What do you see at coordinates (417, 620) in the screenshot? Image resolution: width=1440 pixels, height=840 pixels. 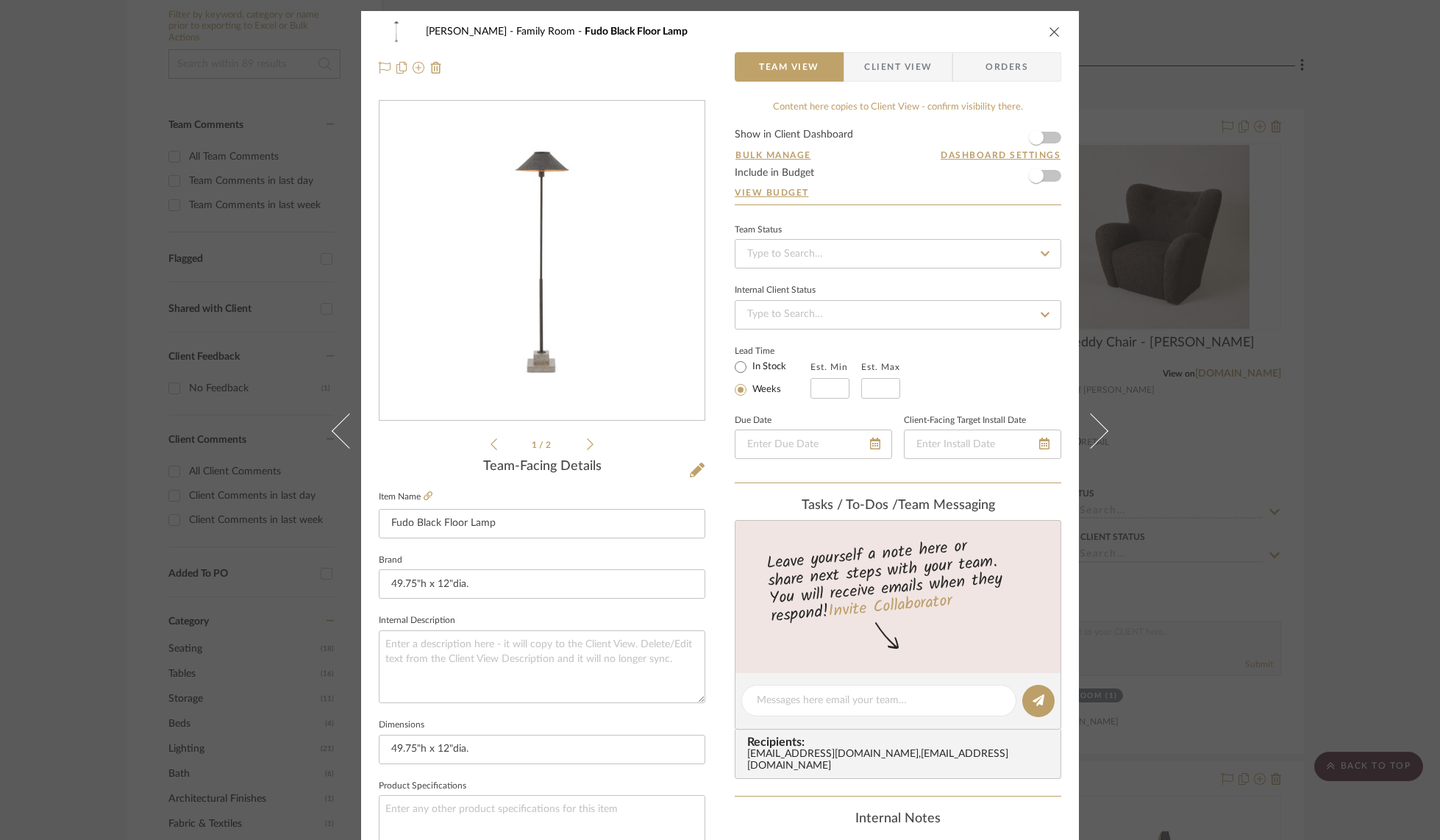 I see `label: Internal Description` at bounding box center [417, 620].